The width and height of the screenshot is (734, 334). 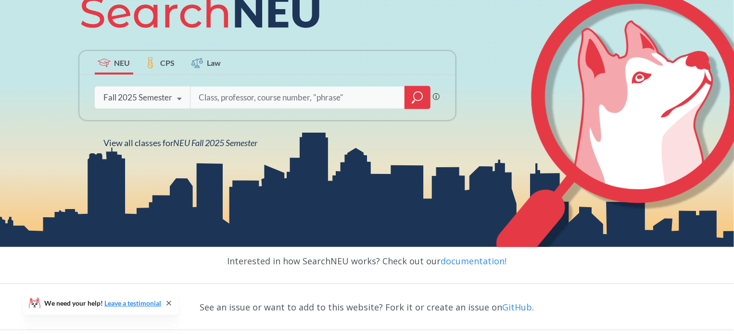 What do you see at coordinates (214, 63) in the screenshot?
I see `span: Law` at bounding box center [214, 63].